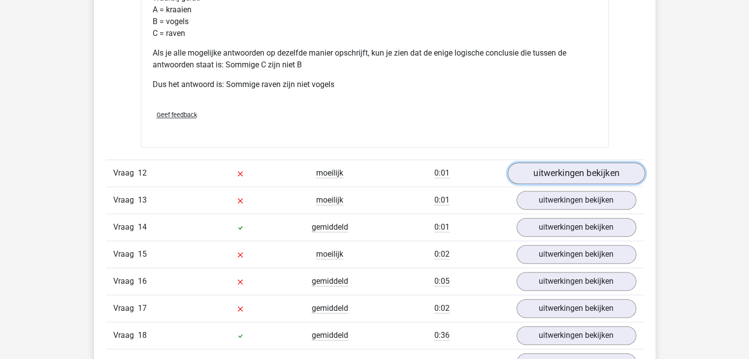 This screenshot has height=359, width=749. I want to click on span: Geef feedback, so click(177, 115).